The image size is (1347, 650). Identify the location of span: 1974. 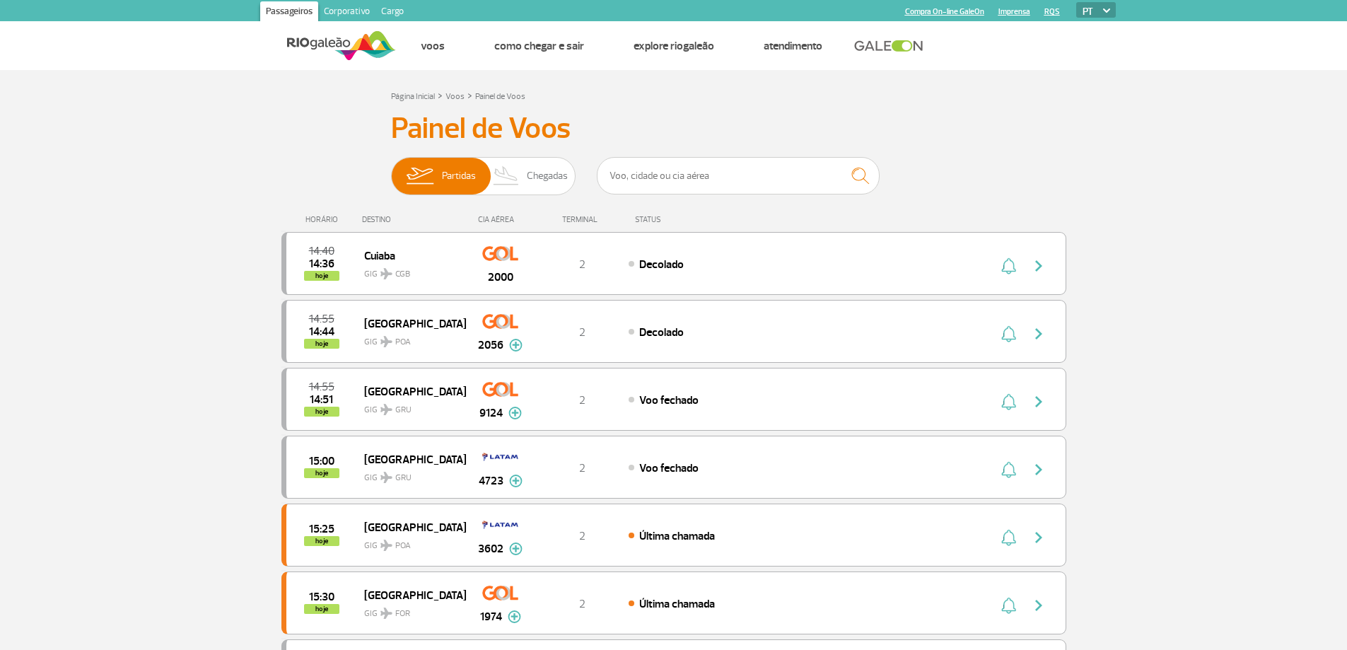
(491, 617).